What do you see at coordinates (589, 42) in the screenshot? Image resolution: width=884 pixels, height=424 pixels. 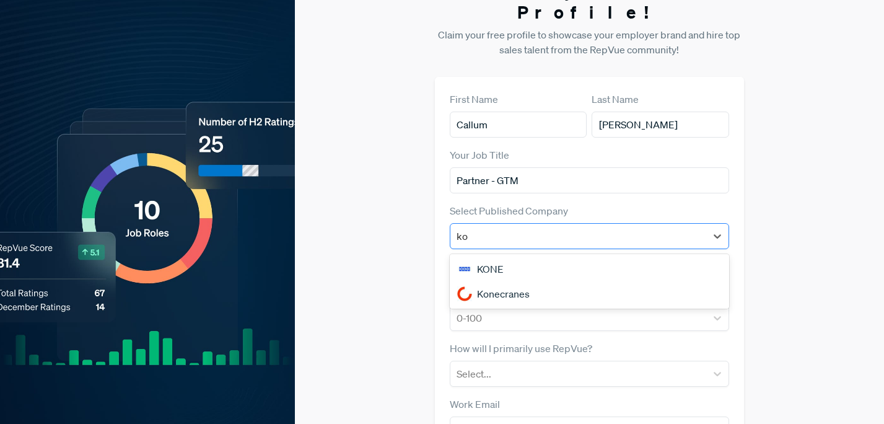 I see `p: Claim your free profile to showcase your employer brand and hire top sales talent from the RepVue...` at bounding box center [589, 42].